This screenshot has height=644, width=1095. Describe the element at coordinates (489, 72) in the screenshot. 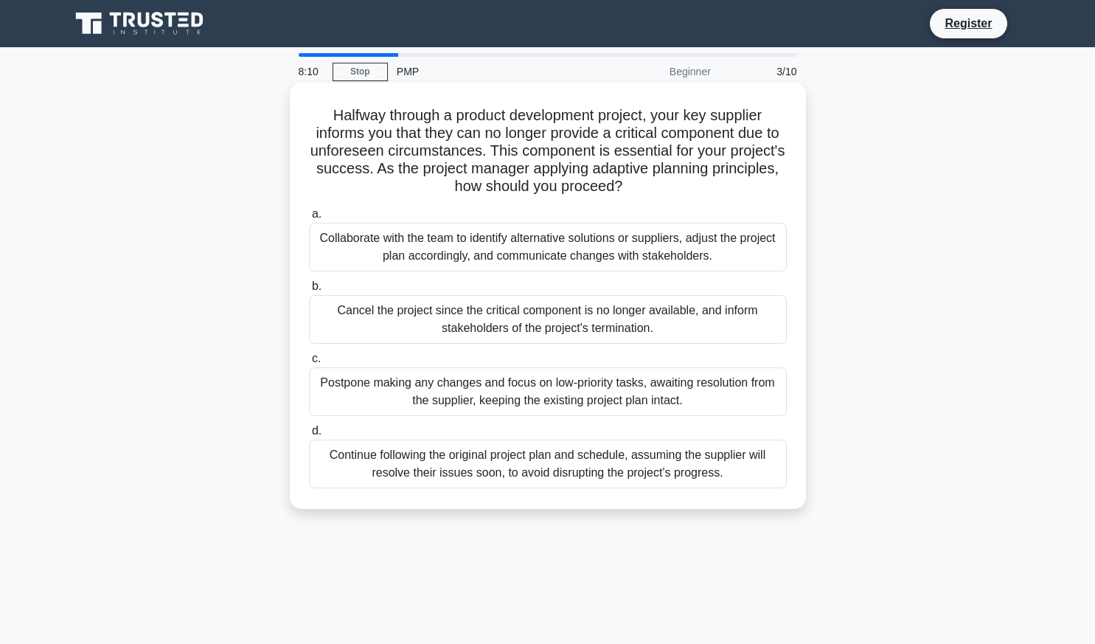

I see `div: PMP` at that location.